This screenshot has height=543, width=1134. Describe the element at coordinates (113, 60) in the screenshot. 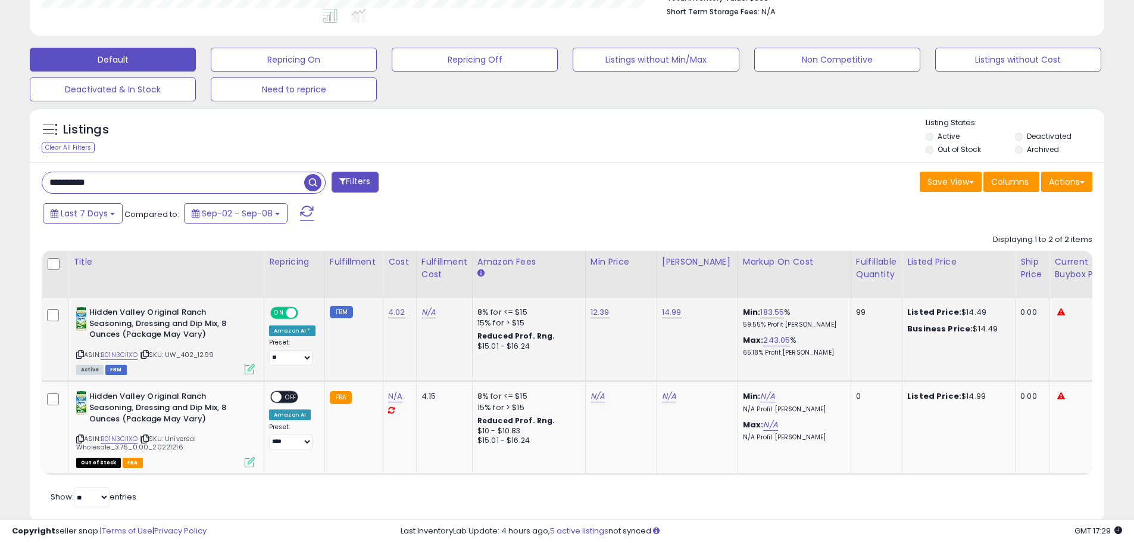

I see `button: Default` at that location.